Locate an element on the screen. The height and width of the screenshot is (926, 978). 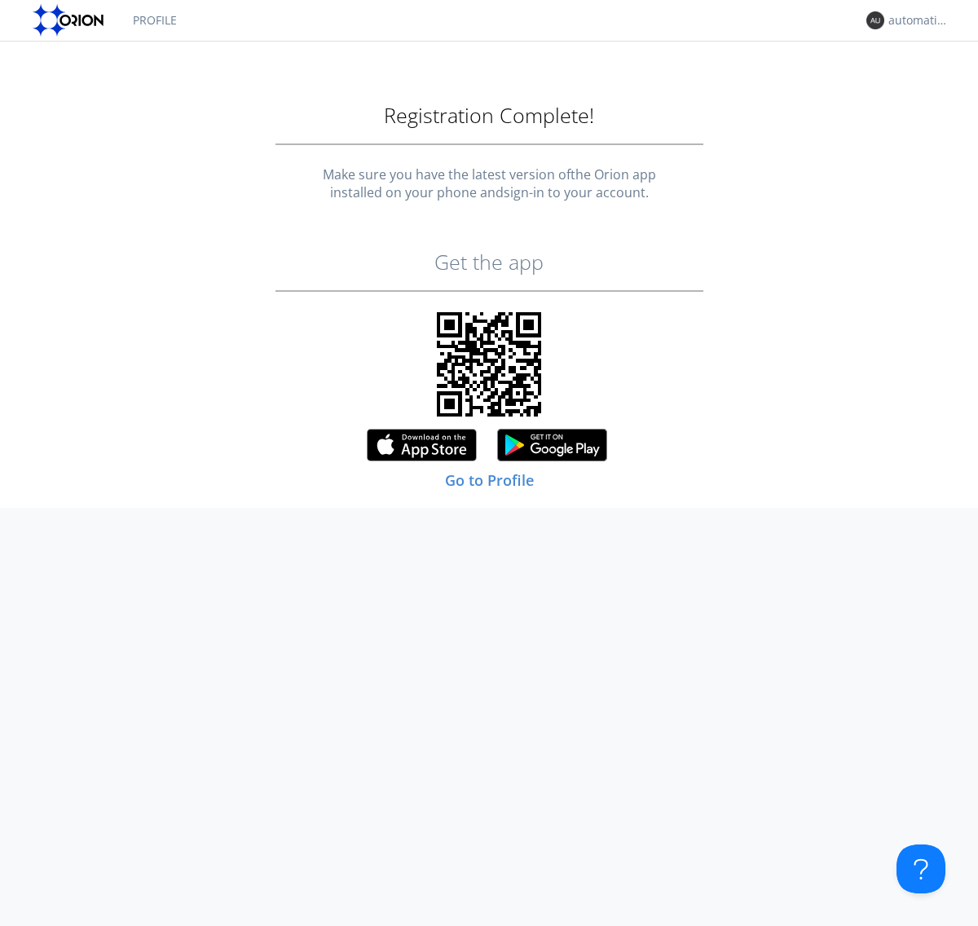
img: googleplay.svg is located at coordinates (554, 448).